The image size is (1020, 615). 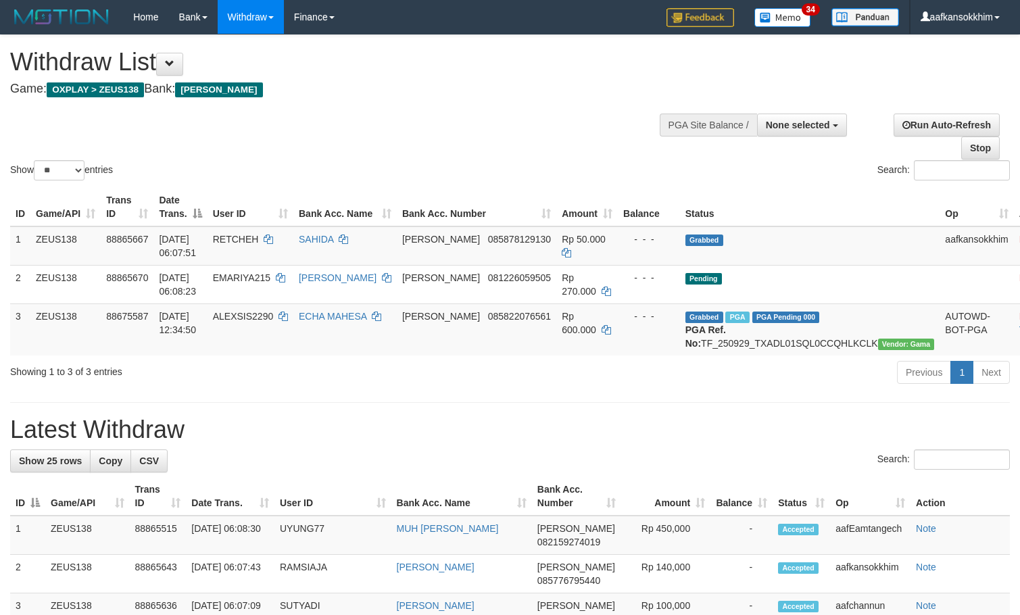 I want to click on td: AUTOWD-BOT-PGA, so click(x=976, y=329).